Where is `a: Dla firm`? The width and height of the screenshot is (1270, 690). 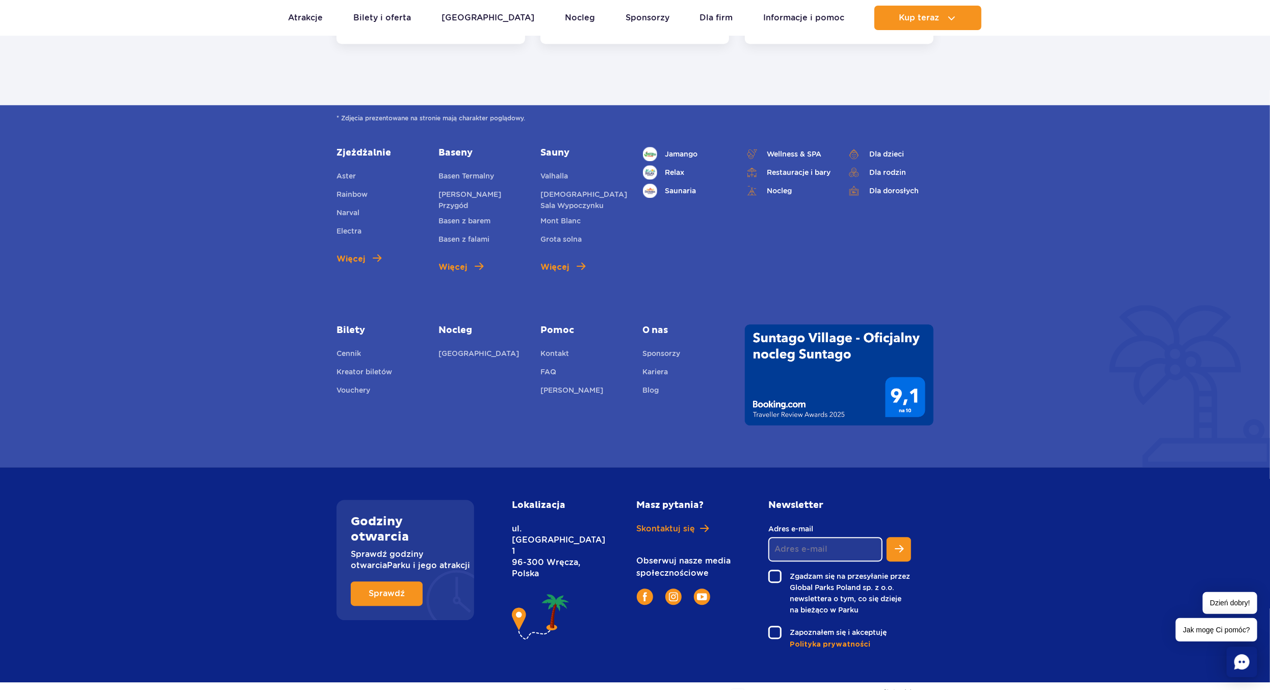 a: Dla firm is located at coordinates (716, 18).